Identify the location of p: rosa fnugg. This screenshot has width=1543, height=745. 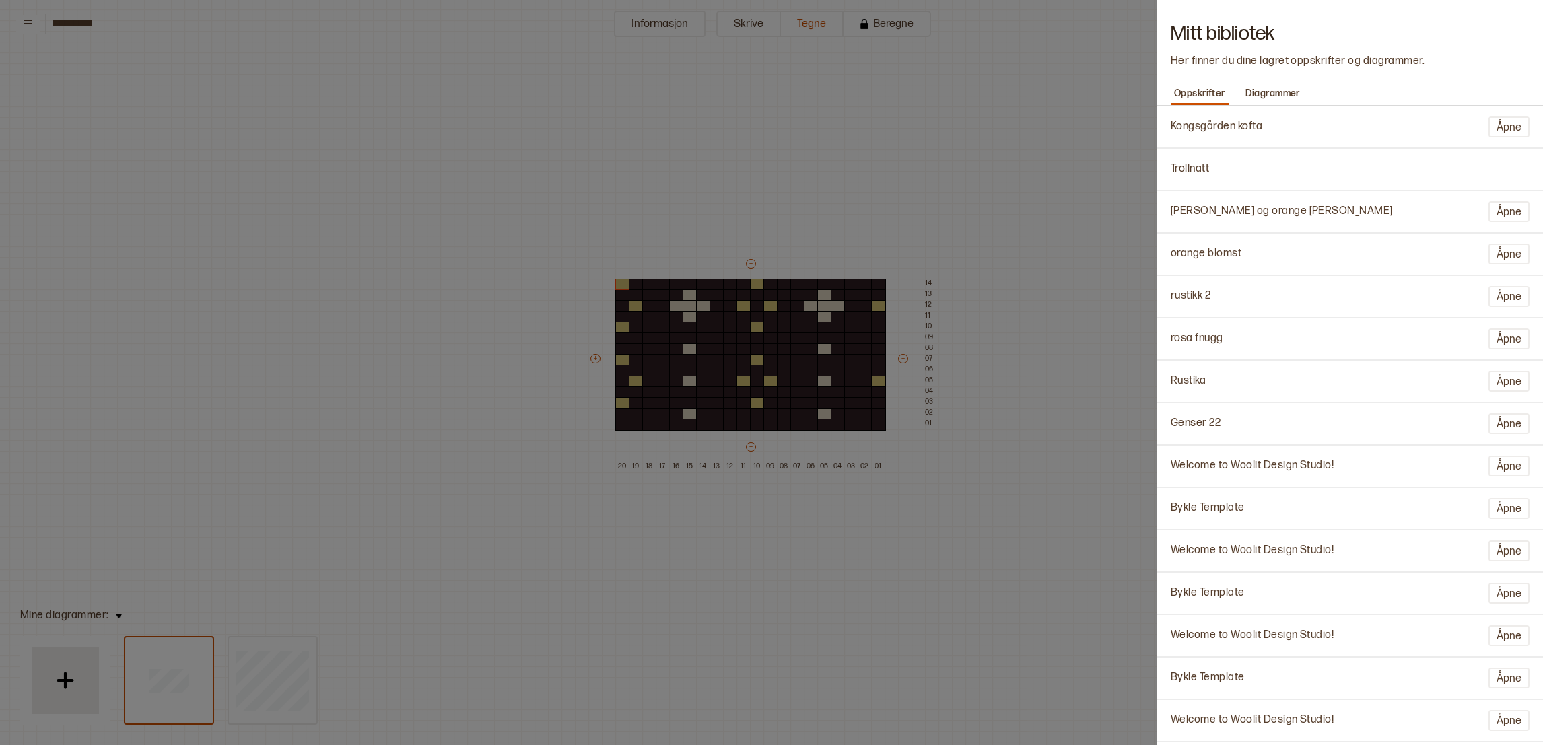
(1197, 339).